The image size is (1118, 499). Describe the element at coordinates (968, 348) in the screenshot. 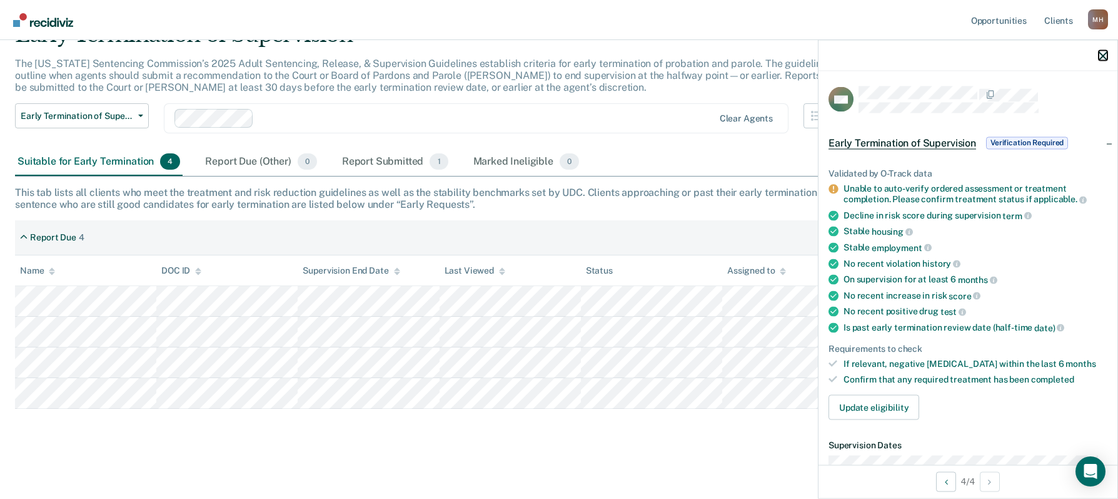

I see `div: Requirements to check` at that location.